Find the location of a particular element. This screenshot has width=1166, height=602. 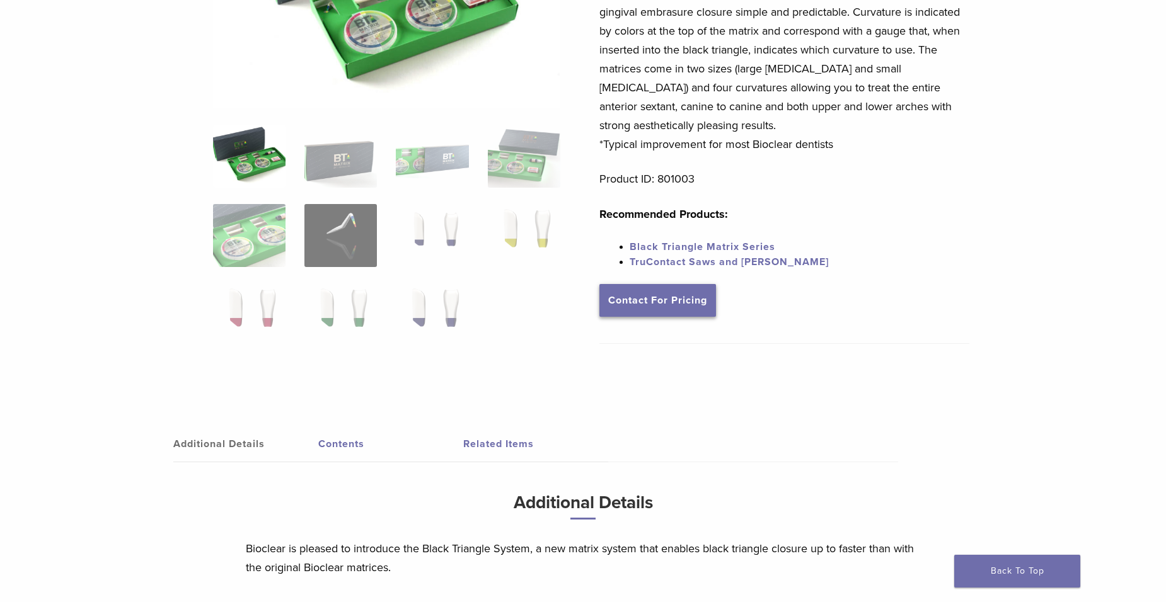

img: Black Triangle (BT) Kit - Image 10 is located at coordinates (340, 315).